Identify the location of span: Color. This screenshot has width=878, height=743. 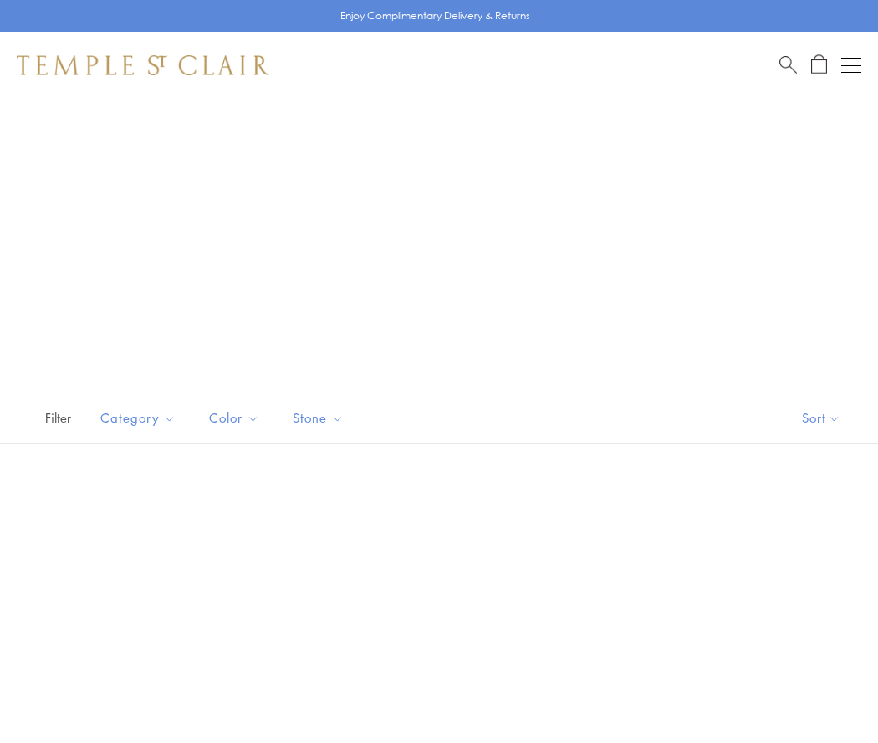
(236, 417).